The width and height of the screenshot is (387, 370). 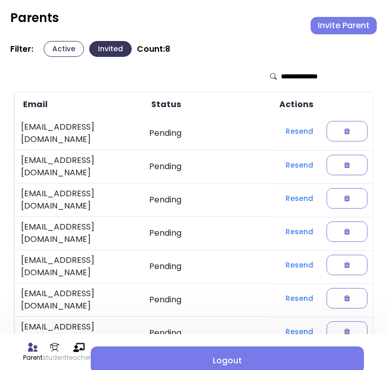 What do you see at coordinates (295, 104) in the screenshot?
I see `span: Actions` at bounding box center [295, 104].